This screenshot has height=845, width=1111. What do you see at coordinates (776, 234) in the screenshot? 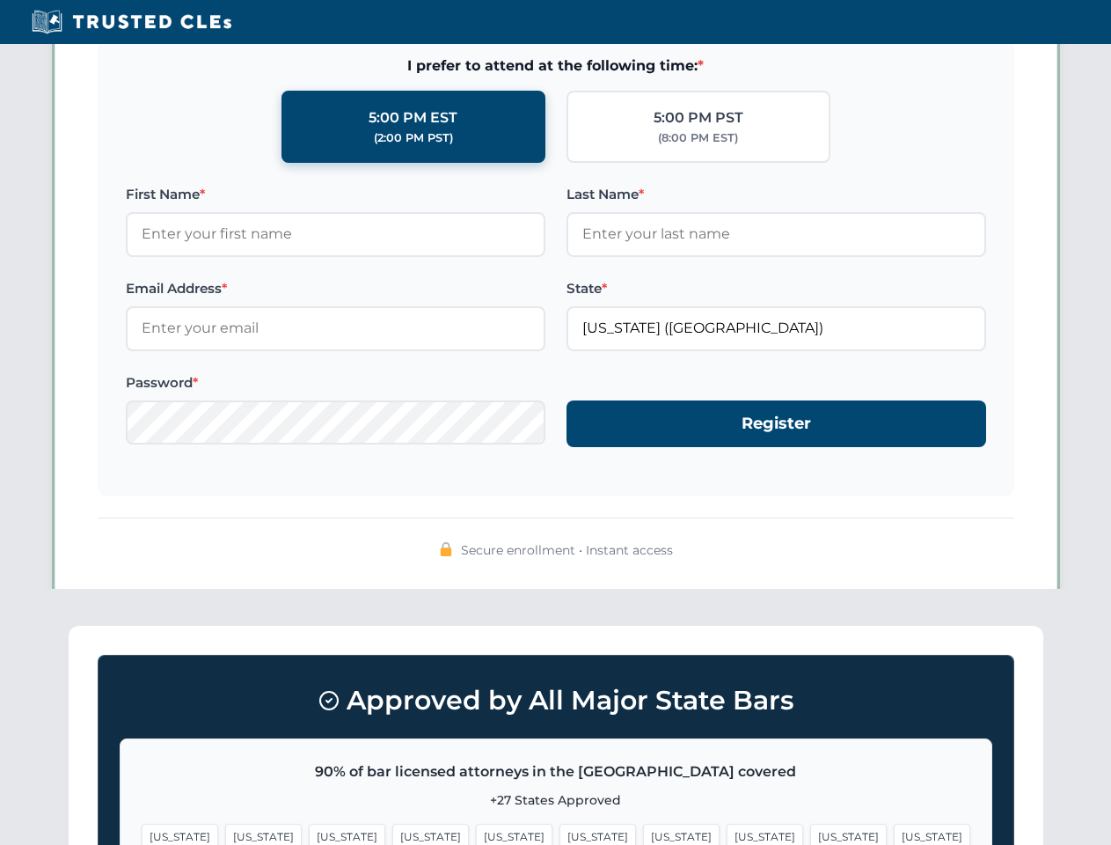
I see `input: Enter your last name` at bounding box center [776, 234].